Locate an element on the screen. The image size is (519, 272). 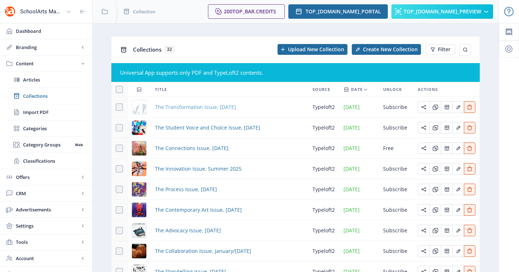
span: 32 is located at coordinates (169, 49).